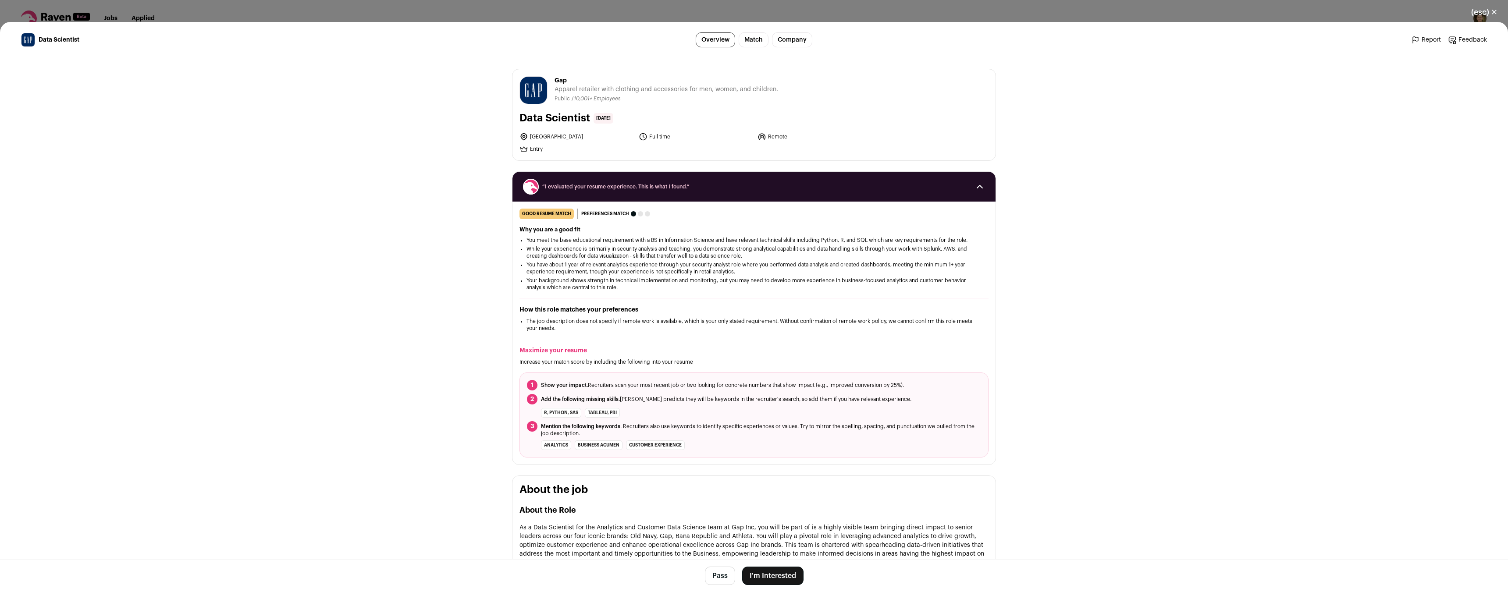 This screenshot has height=592, width=1508. Describe the element at coordinates (792, 40) in the screenshot. I see `a: Company` at that location.